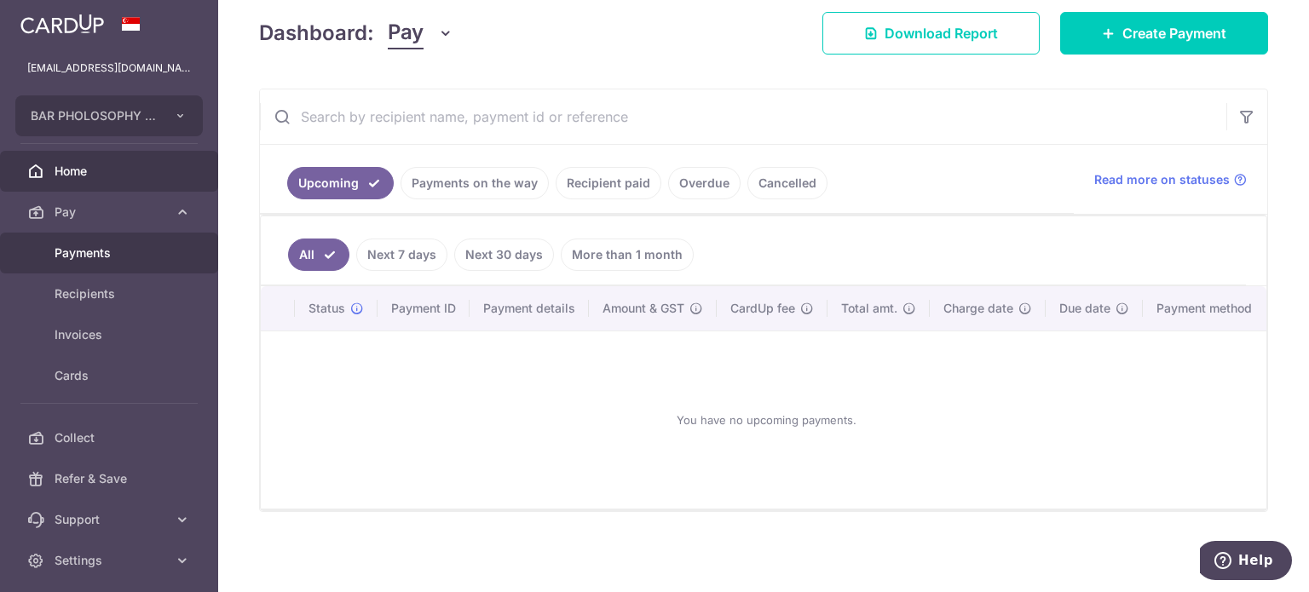 The height and width of the screenshot is (592, 1309). What do you see at coordinates (644, 309) in the screenshot?
I see `span: Amount & GST` at bounding box center [644, 309].